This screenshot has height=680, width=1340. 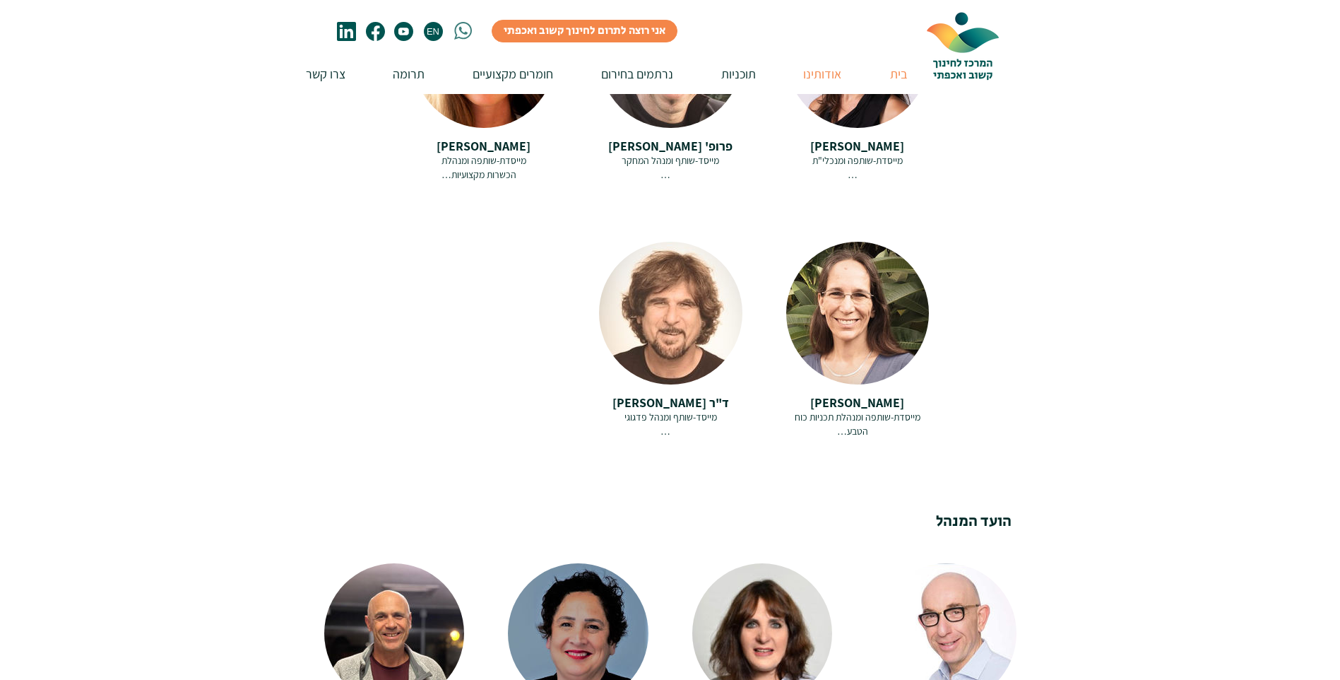 What do you see at coordinates (584, 31) in the screenshot?
I see `span: אני רוצה לתרום לחינוך קשוב ואכפתי` at bounding box center [584, 31].